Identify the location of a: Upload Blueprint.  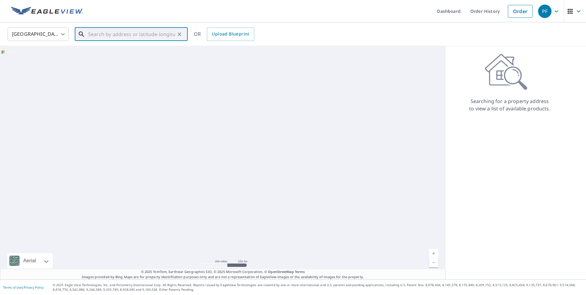
(231, 34).